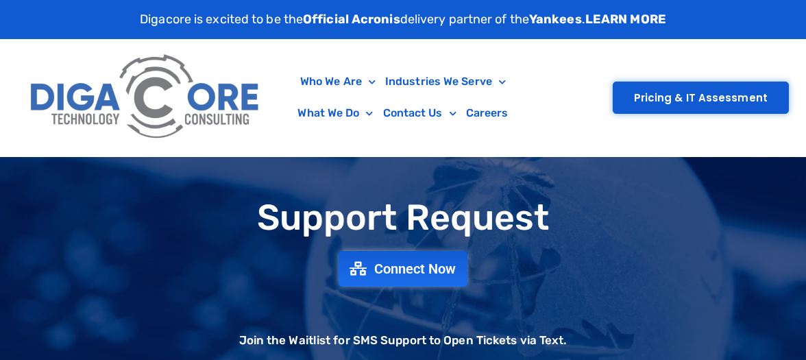 Image resolution: width=806 pixels, height=360 pixels. I want to click on strong: Official Acronis, so click(352, 19).